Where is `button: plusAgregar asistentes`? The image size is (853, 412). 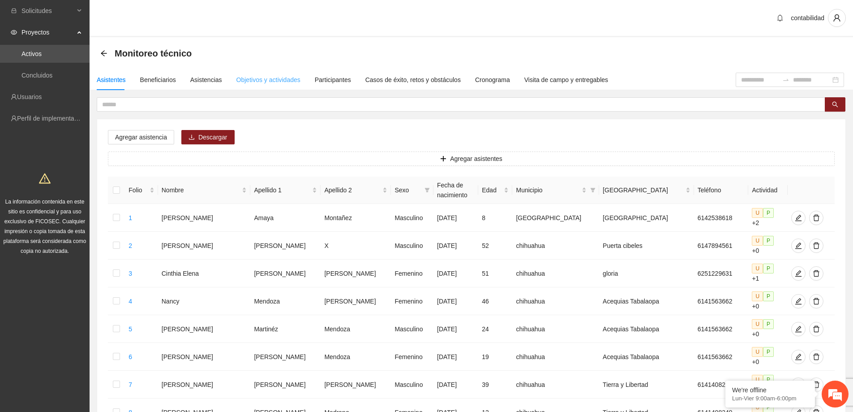 button: plusAgregar asistentes is located at coordinates (471, 159).